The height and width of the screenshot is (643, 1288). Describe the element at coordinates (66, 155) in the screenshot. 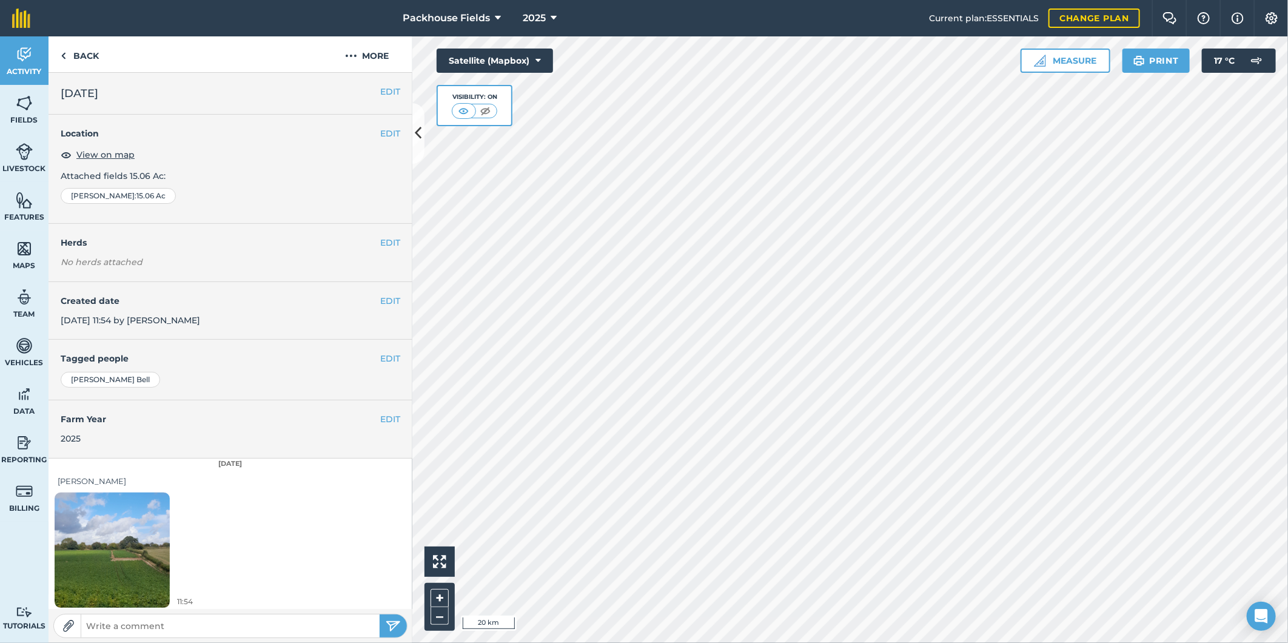

I see `img: svg+xml;base64,PHN2ZyB4bWxucz0iaHR0cDovL3d3dy53My5vcmcvMjAwMC9zdmciIHdpZHRoPSIxOCIgaGVpZ2h0PSIyNC...` at that location.